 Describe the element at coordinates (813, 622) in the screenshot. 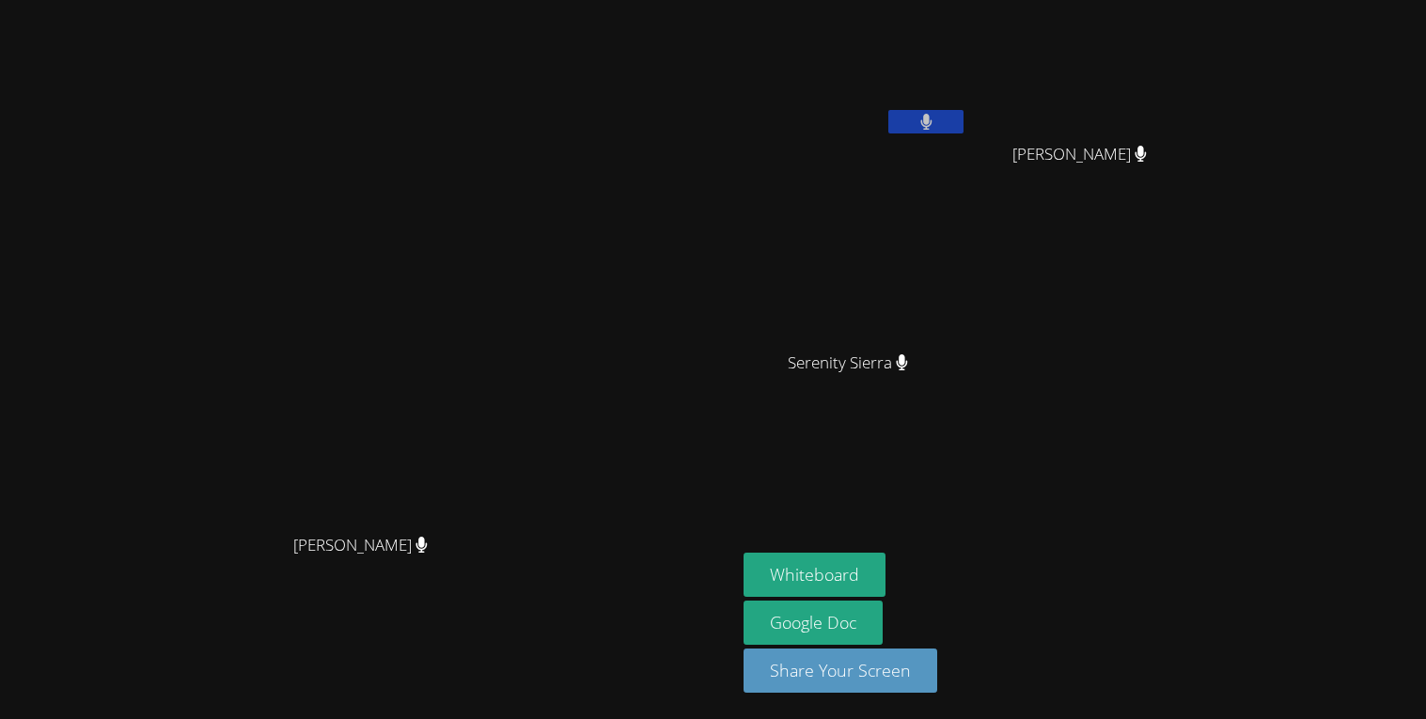

I see `a: Google Doc` at that location.